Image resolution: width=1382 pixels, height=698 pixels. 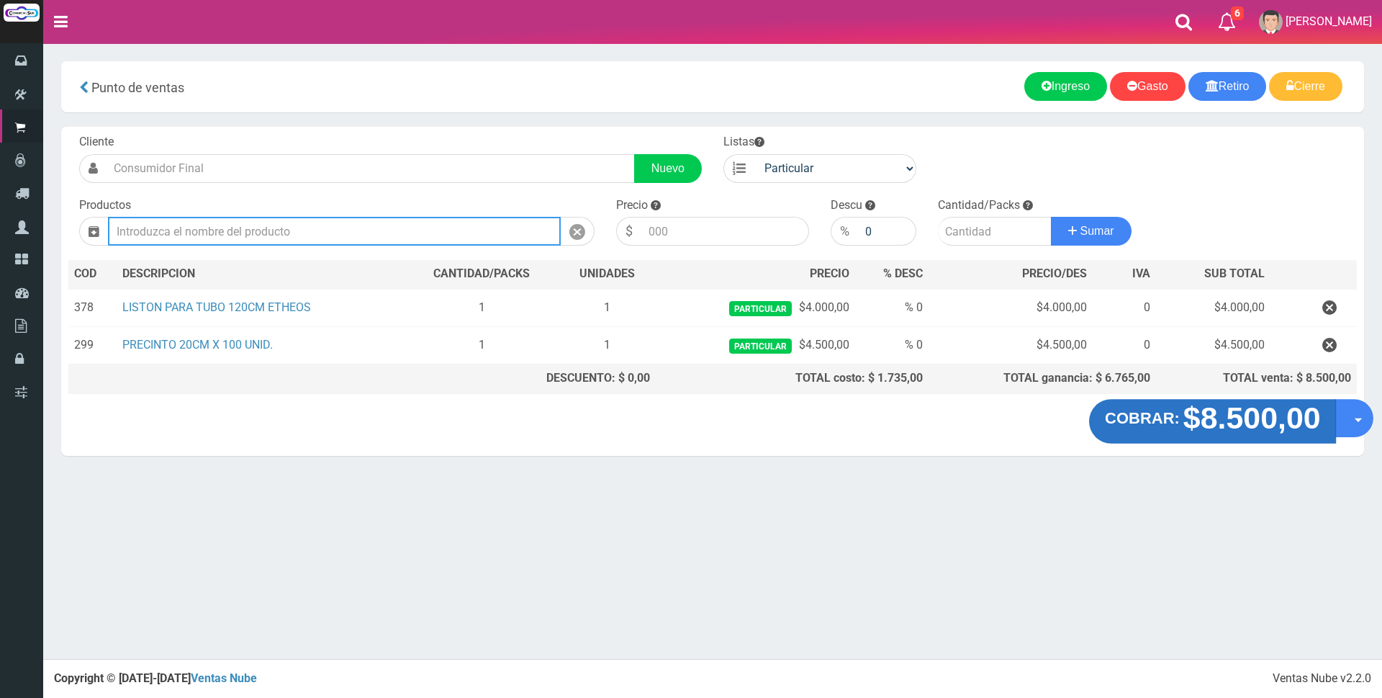 What do you see at coordinates (1271, 22) in the screenshot?
I see `img: User Image` at bounding box center [1271, 22].